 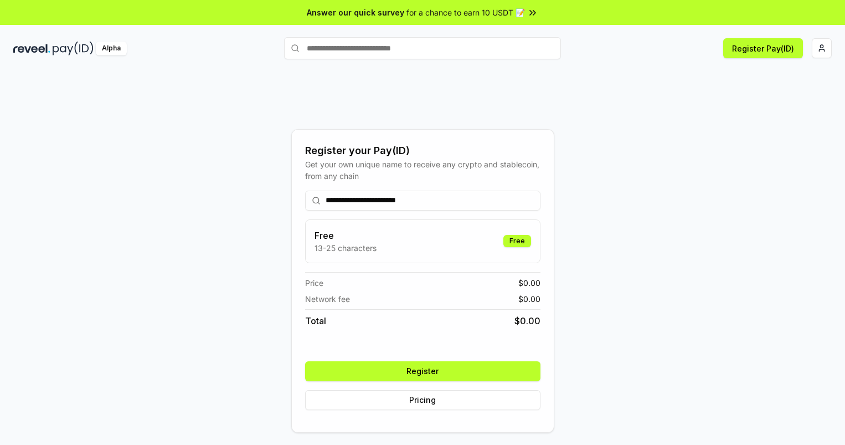 What do you see at coordinates (517, 241) in the screenshot?
I see `div: Free` at bounding box center [517, 241].